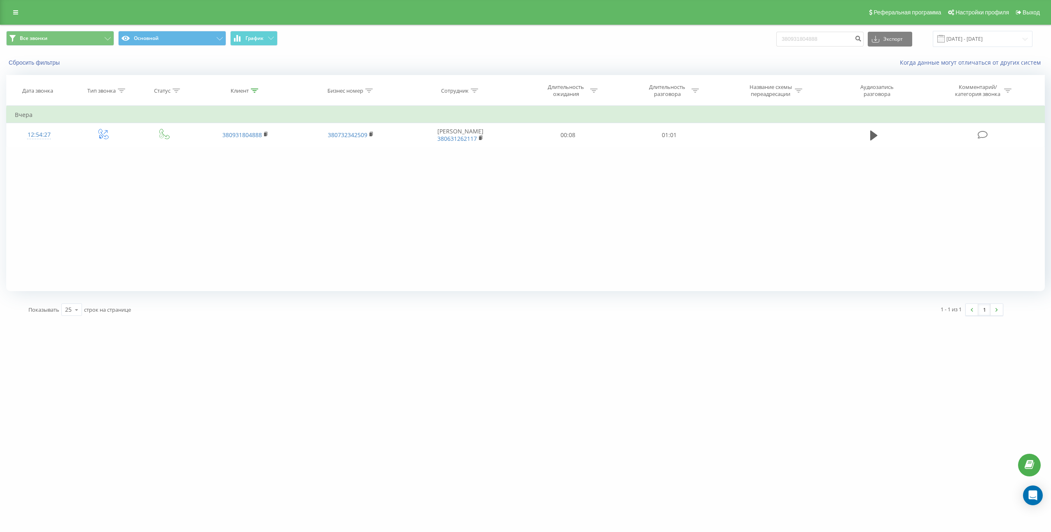 The height and width of the screenshot is (532, 1051). What do you see at coordinates (568, 135) in the screenshot?
I see `td: 00:08` at bounding box center [568, 135].